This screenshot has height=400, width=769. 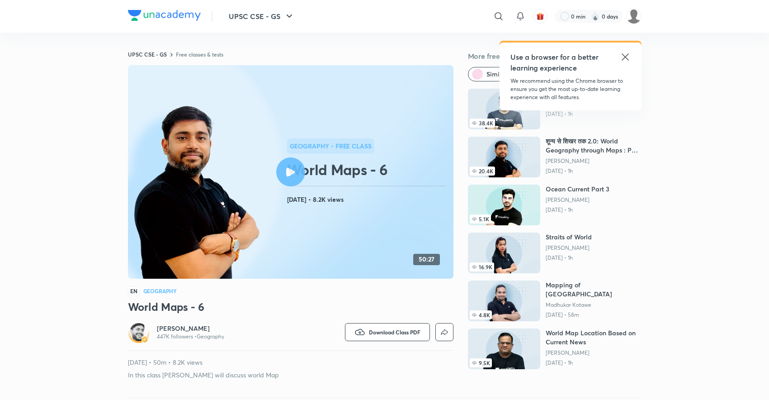 I want to click on a: Avatarbadge, so click(x=139, y=332).